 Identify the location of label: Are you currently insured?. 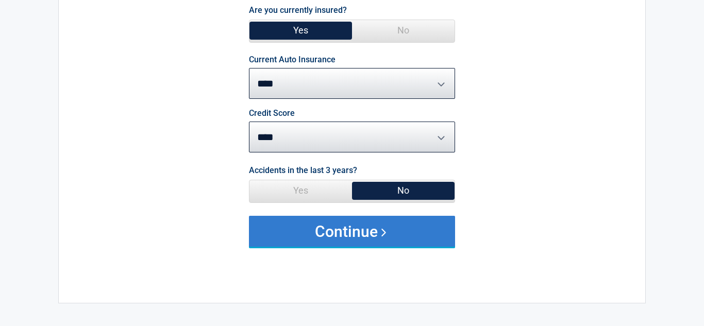
(298, 10).